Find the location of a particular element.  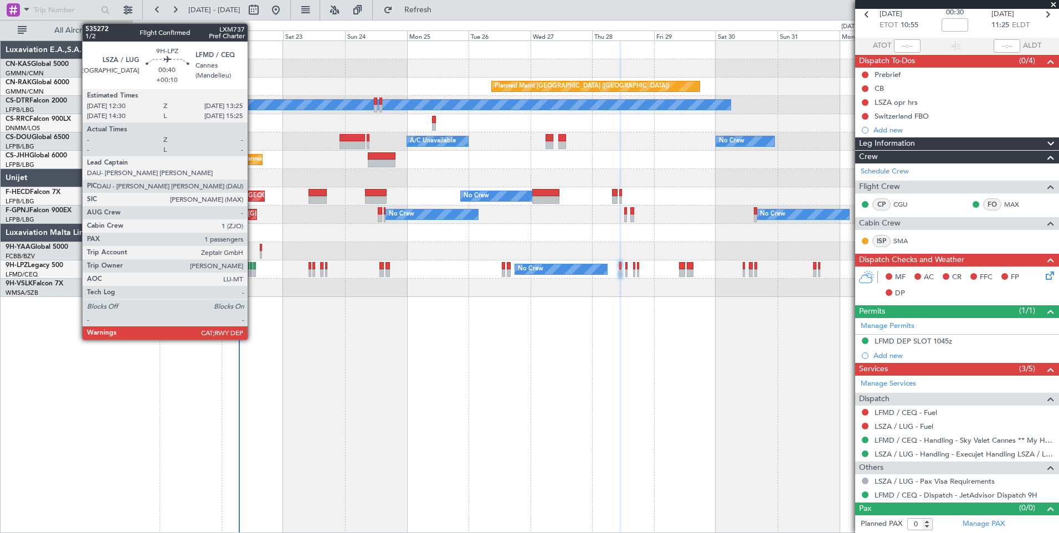

div: LSZA opr hrs is located at coordinates (896, 102).